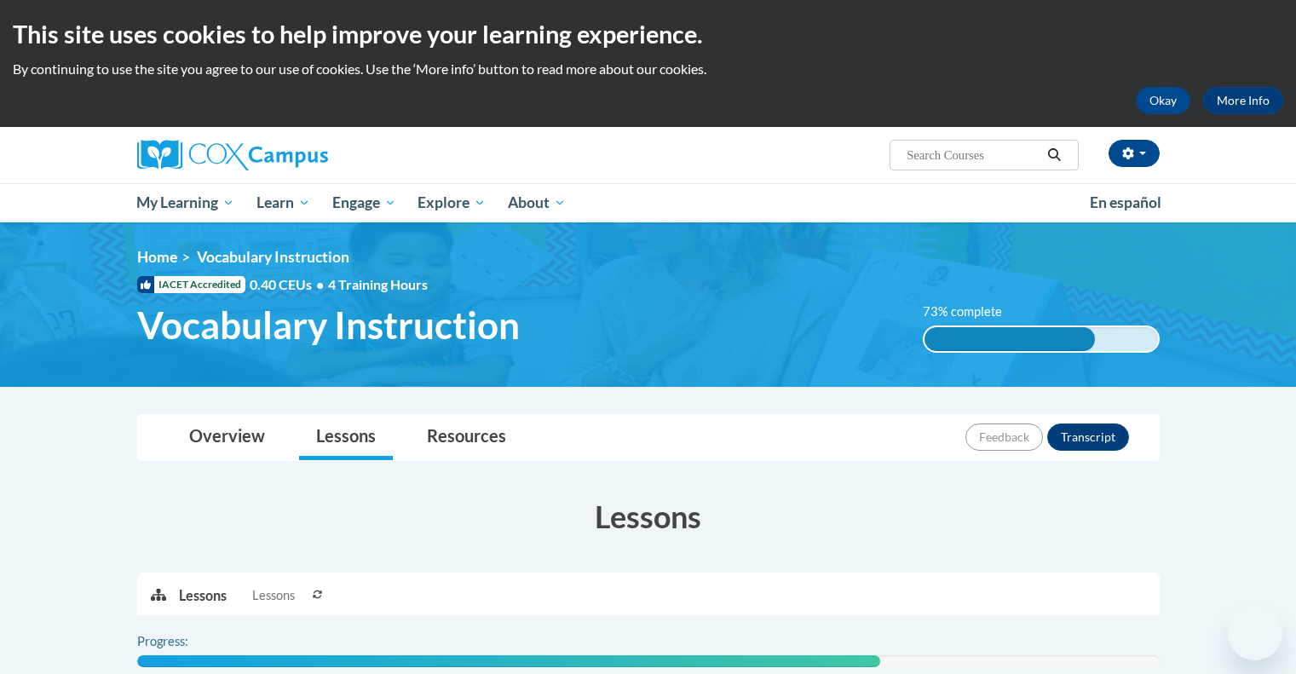 The image size is (1296, 674). I want to click on span: Lessons, so click(273, 596).